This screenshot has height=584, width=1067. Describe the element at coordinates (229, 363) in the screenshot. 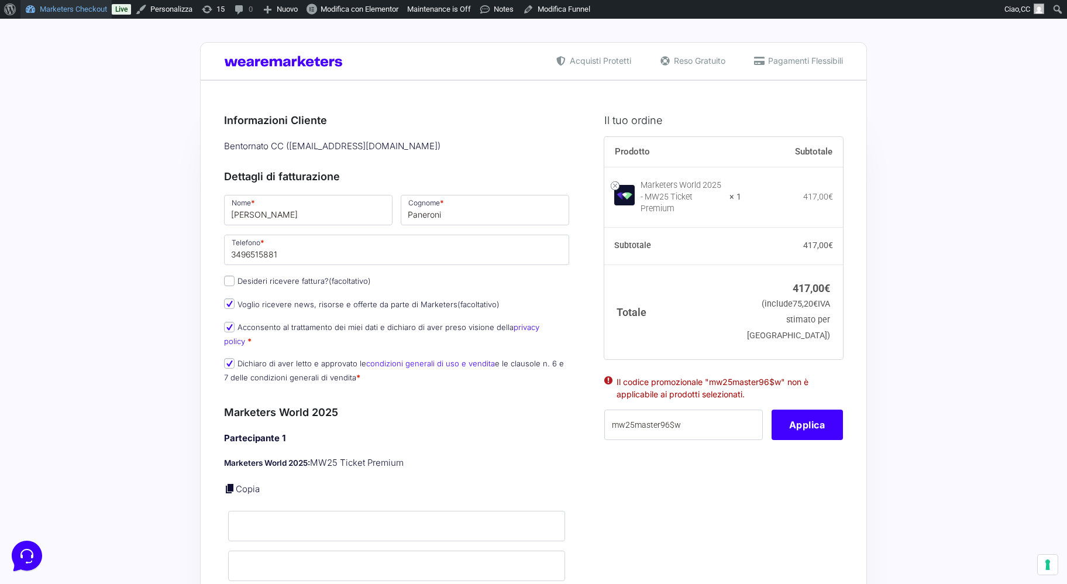

I see `input: Dichiaro di aver letto e approvato lecondizioni generali di uso e venditae le clausole n. 6 e 7 d...` at that location.